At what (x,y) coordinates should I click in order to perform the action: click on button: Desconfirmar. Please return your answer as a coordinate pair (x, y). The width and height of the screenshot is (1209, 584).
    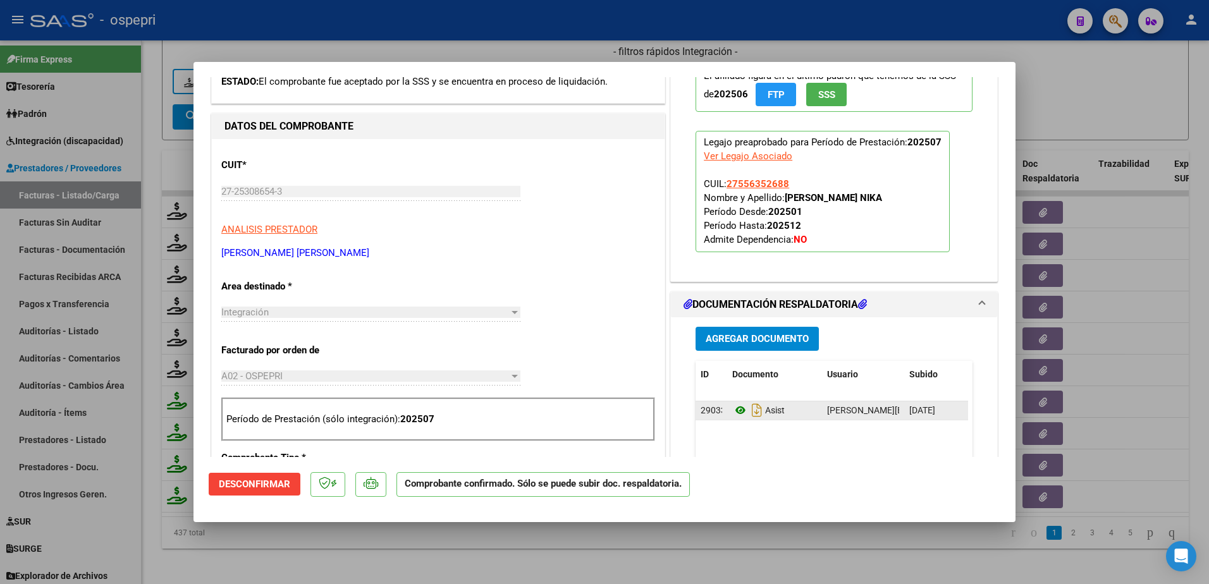
    Looking at the image, I should click on (254, 484).